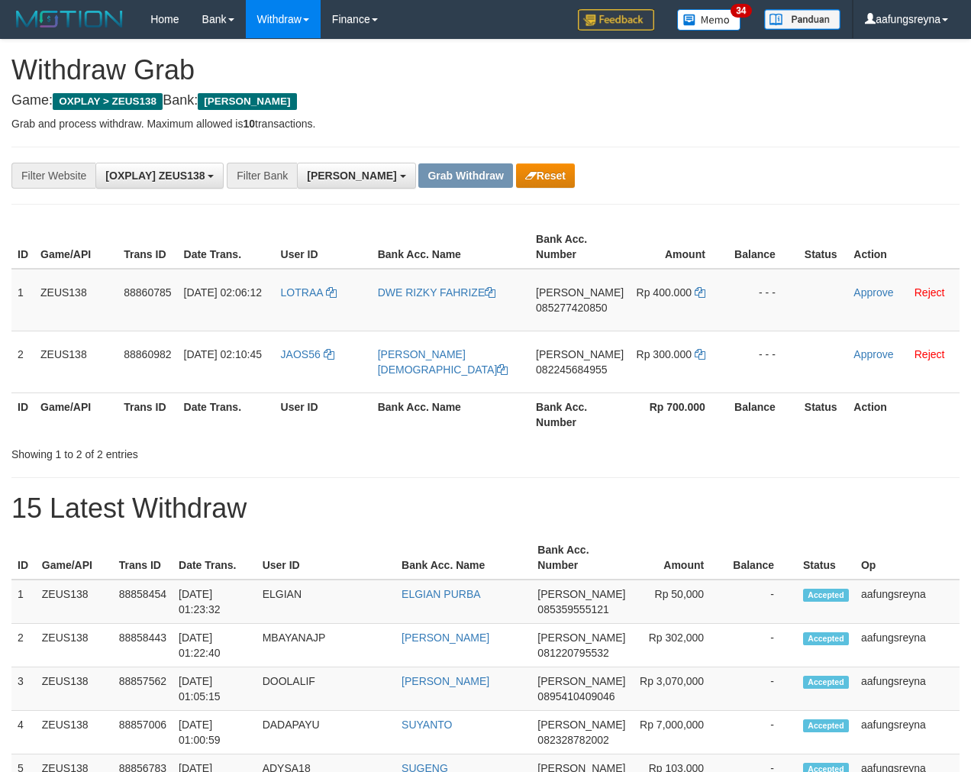  Describe the element at coordinates (23, 361) in the screenshot. I see `td: 2` at that location.